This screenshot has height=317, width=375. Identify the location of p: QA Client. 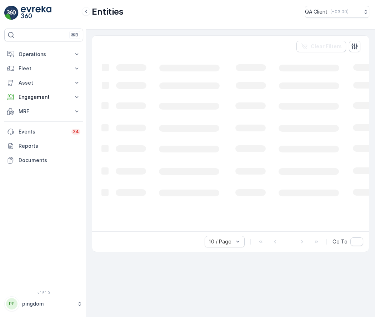
(316, 12).